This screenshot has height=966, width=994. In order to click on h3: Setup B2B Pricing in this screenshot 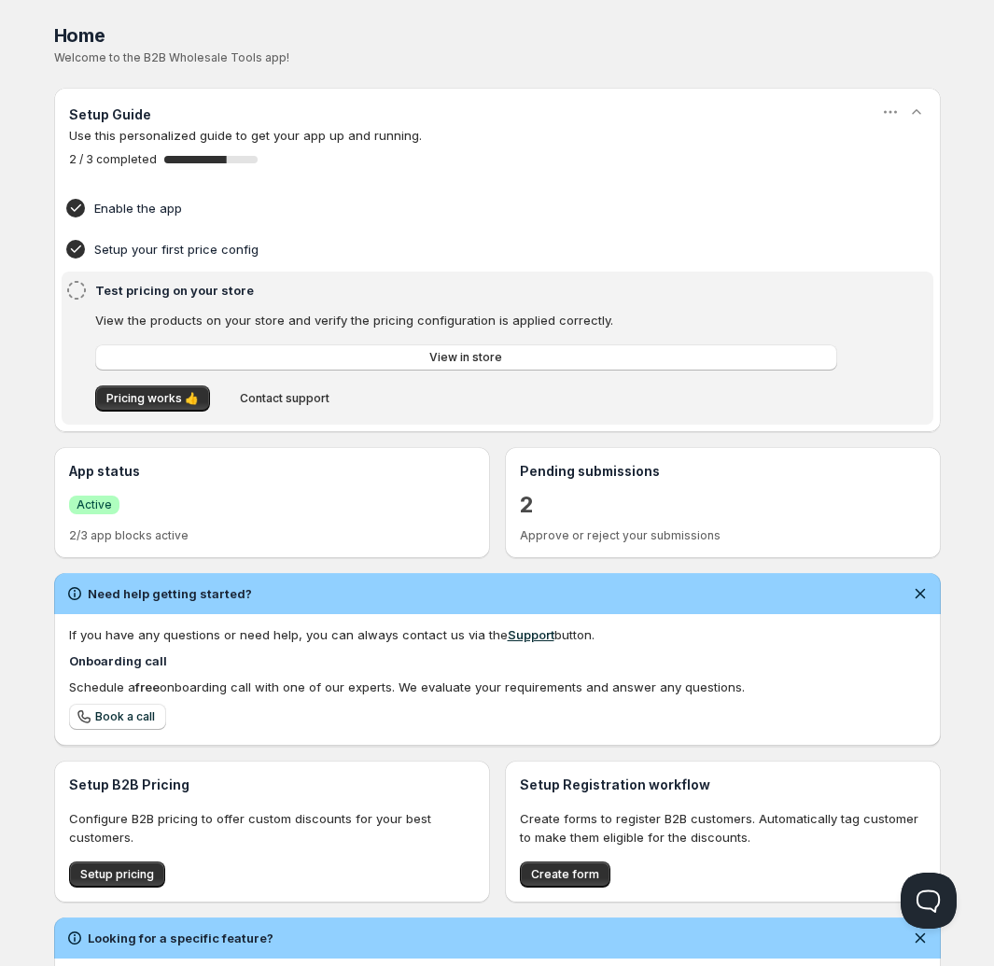, I will do `click(272, 785)`.